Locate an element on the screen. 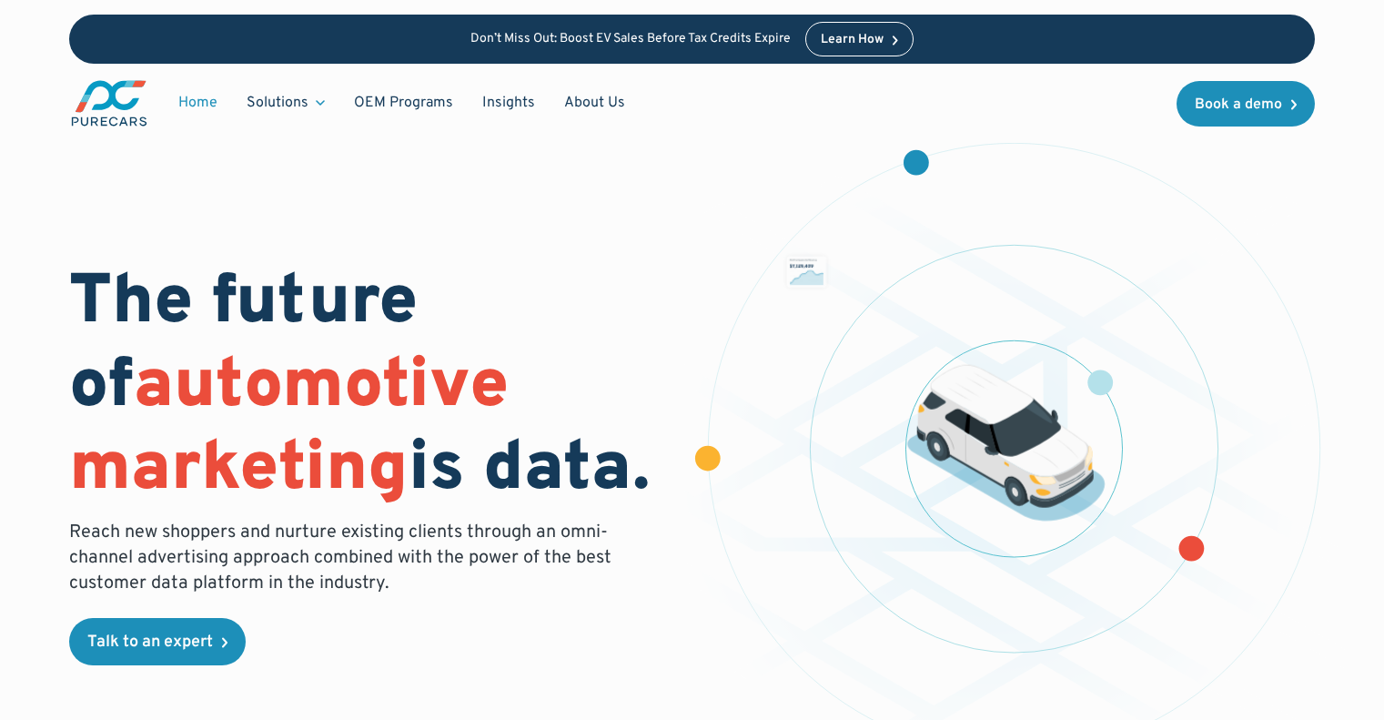 This screenshot has height=720, width=1384. a: About Us is located at coordinates (594, 103).